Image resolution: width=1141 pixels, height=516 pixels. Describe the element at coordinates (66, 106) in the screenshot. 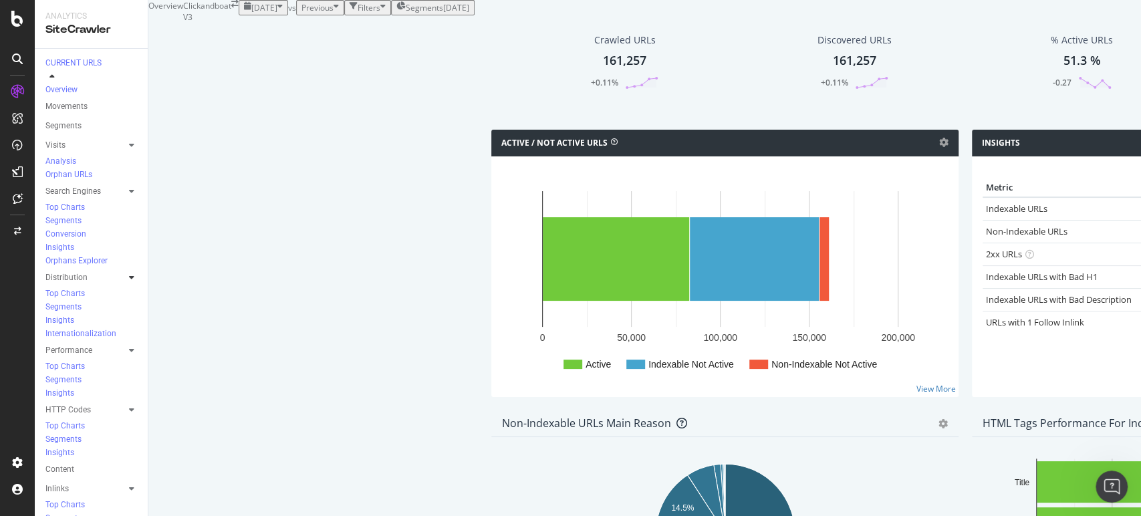

I see `div: Movements` at that location.